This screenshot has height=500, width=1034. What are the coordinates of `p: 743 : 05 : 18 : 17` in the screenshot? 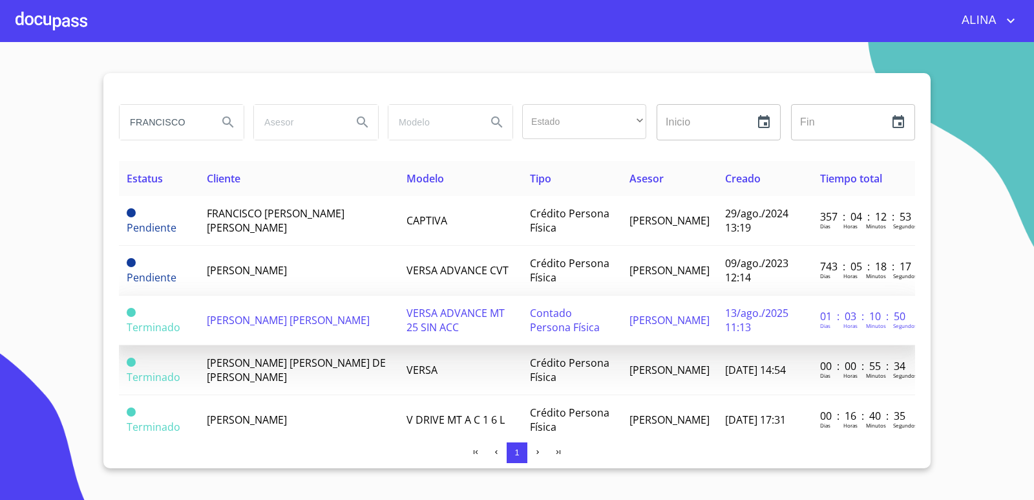 It's located at (863, 266).